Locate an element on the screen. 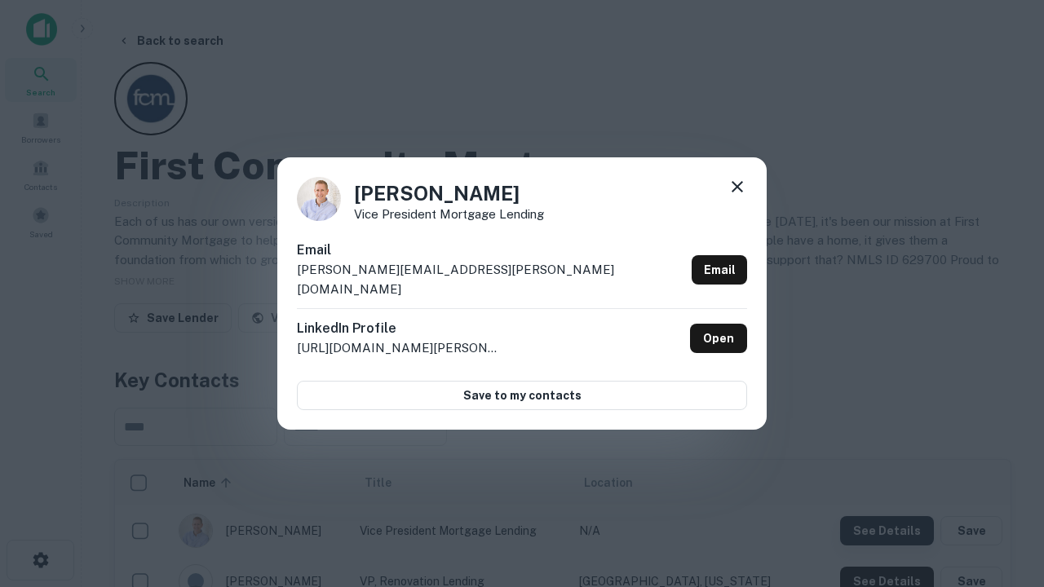 The width and height of the screenshot is (1044, 587). h6: Email is located at coordinates (491, 250).